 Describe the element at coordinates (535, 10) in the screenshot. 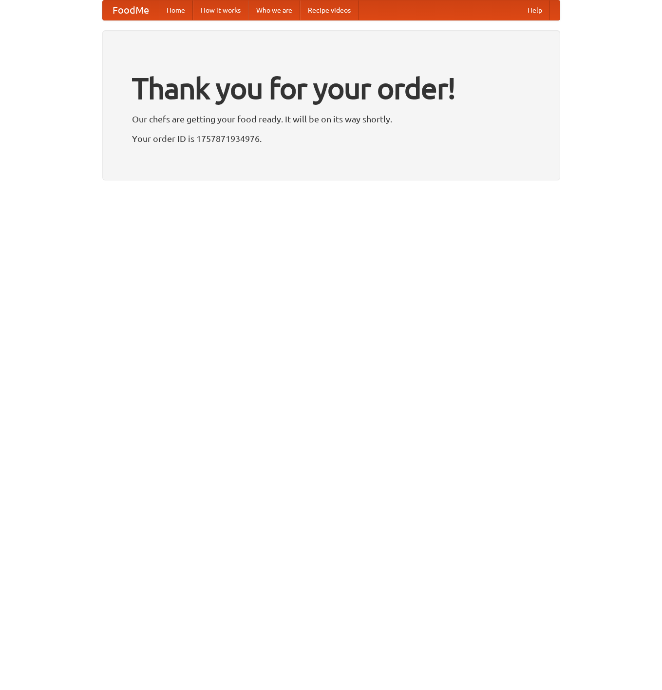

I see `a: Help` at that location.